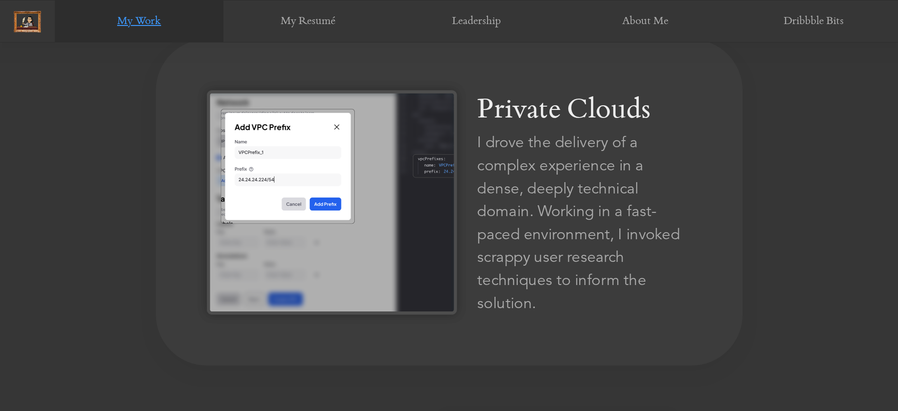  What do you see at coordinates (139, 22) in the screenshot?
I see `a: My Work` at bounding box center [139, 22].